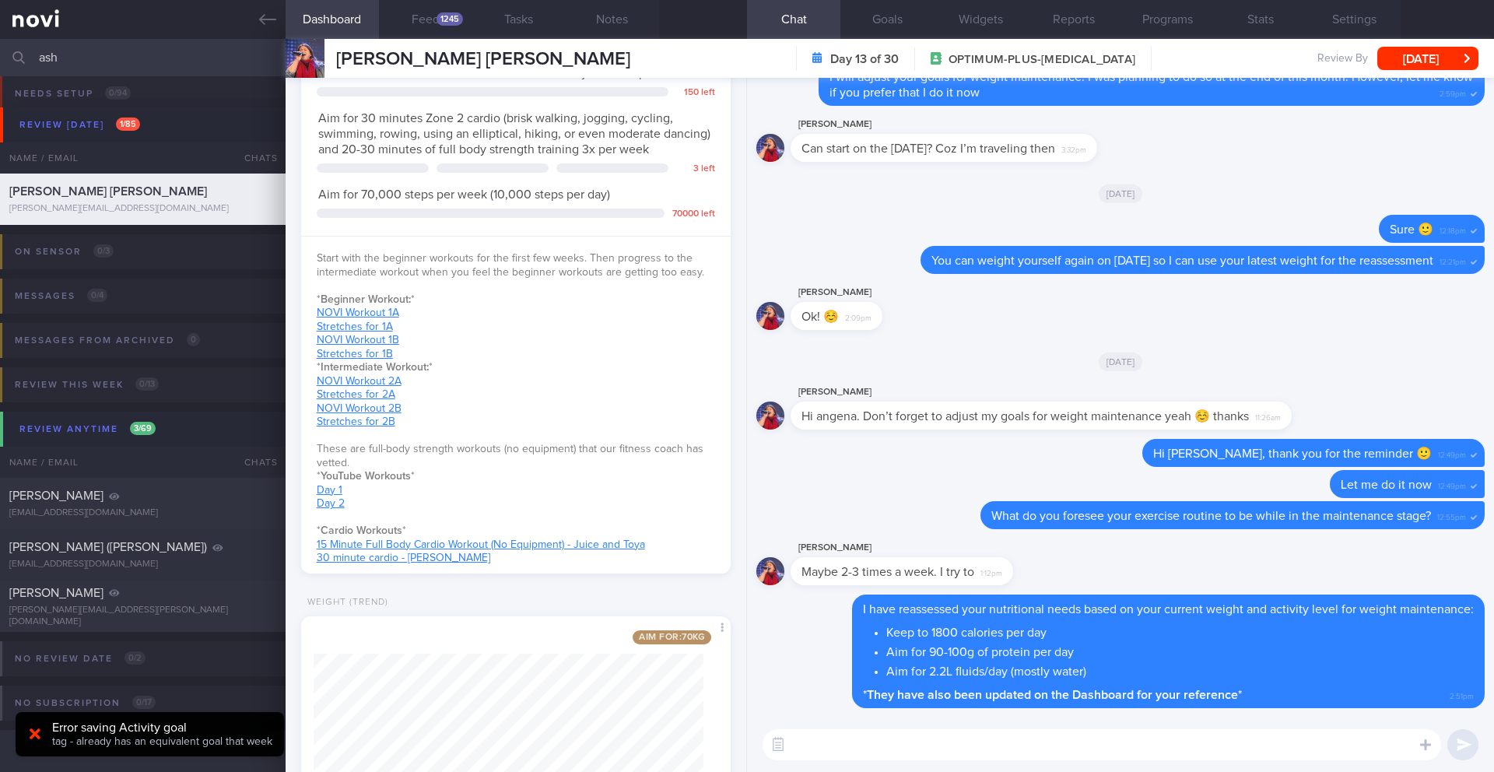  I want to click on span: 0 / 13, so click(147, 384).